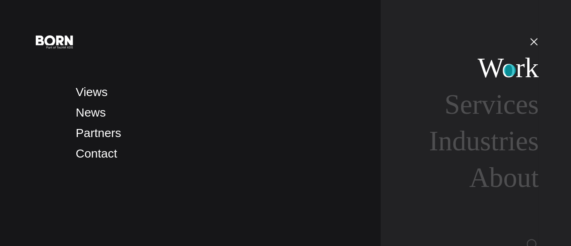  I want to click on a: Partners, so click(98, 132).